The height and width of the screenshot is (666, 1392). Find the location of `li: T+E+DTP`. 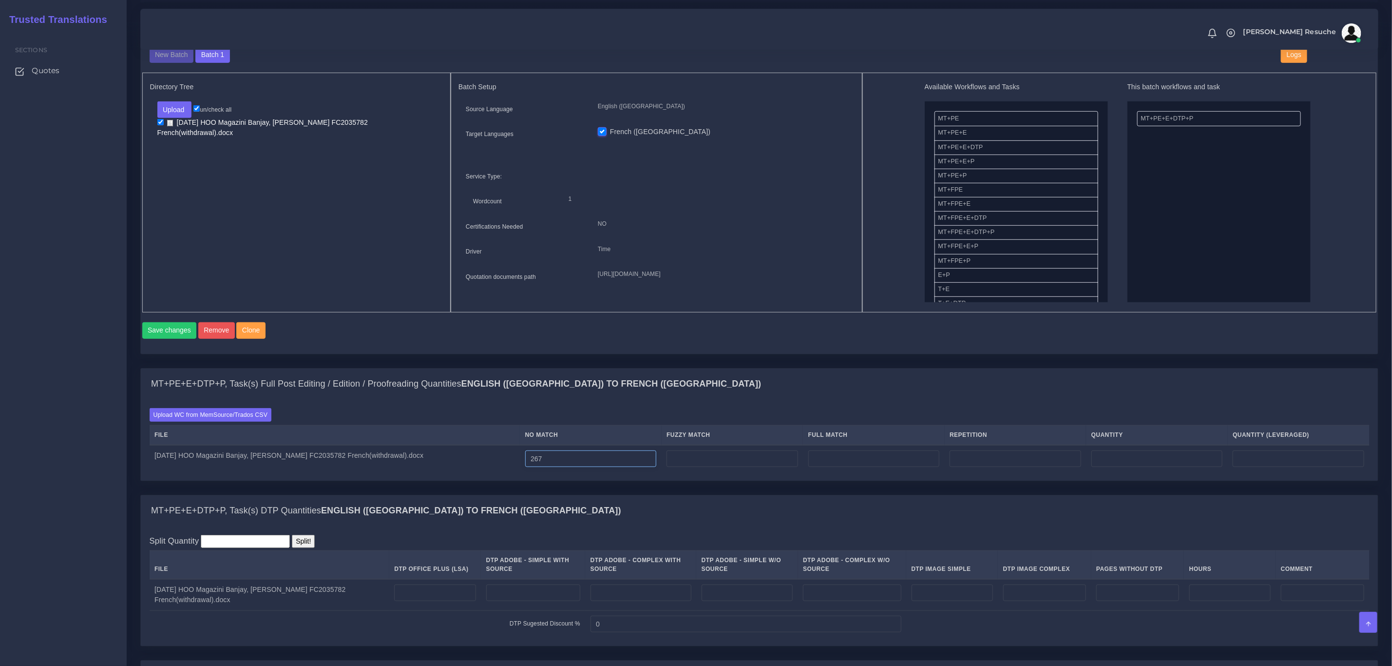

li: T+E+DTP is located at coordinates (1017, 304).